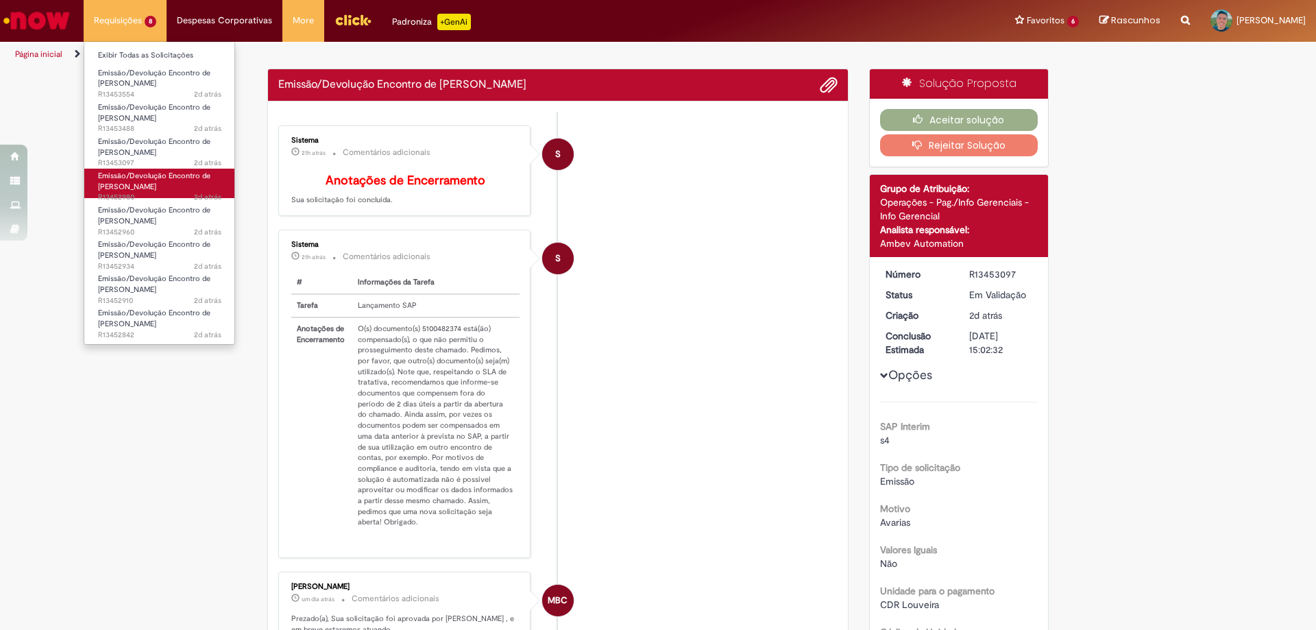  I want to click on time: 27/08/2025 15:18:53, so click(208, 162).